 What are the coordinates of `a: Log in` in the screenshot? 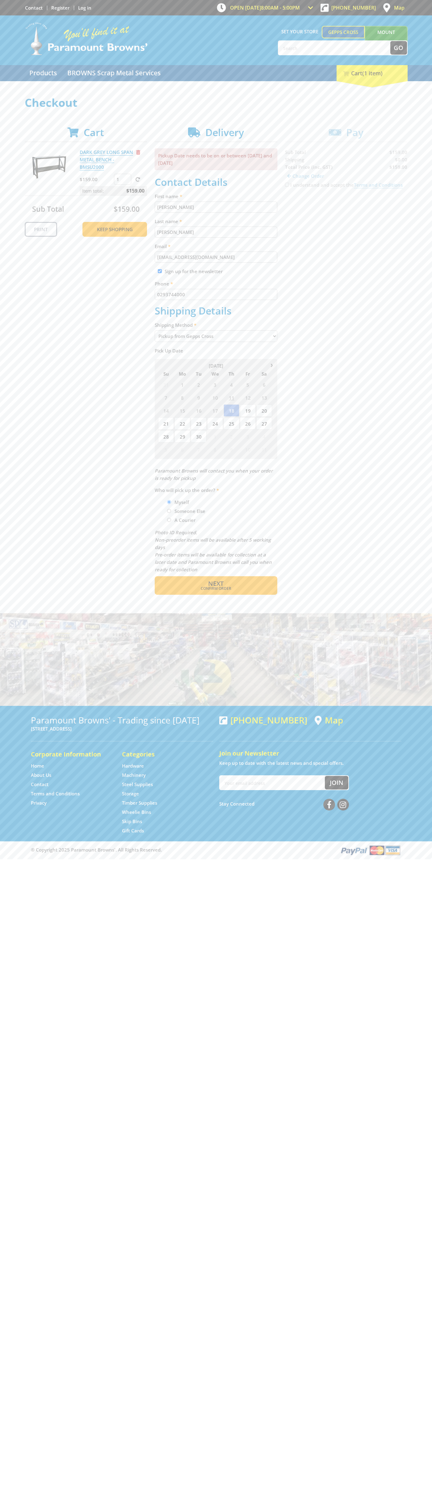 It's located at (85, 8).